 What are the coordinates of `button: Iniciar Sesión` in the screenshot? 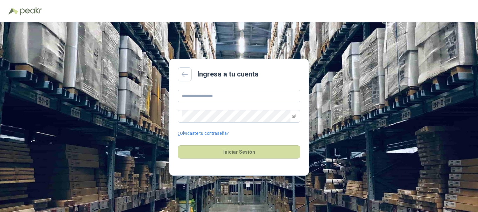 It's located at (239, 152).